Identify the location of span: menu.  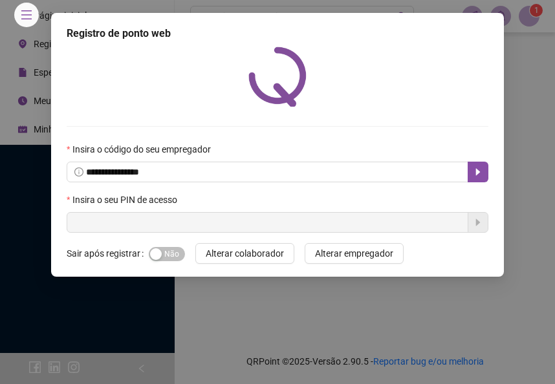
(27, 15).